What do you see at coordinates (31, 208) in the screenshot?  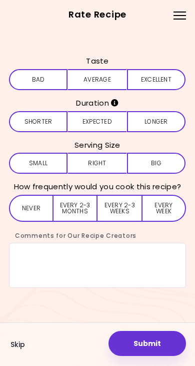 I see `button: Never` at bounding box center [31, 208].